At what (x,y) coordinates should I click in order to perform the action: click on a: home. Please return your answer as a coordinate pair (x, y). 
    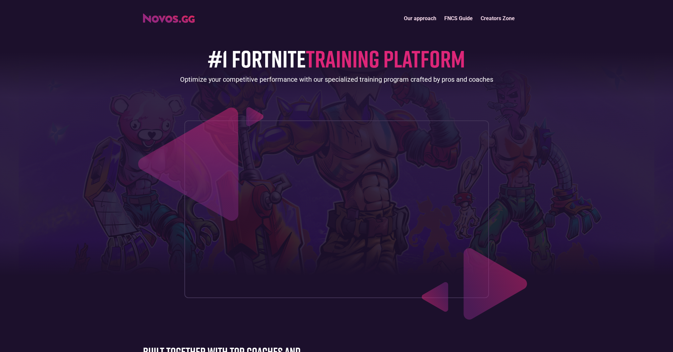
    Looking at the image, I should click on (169, 17).